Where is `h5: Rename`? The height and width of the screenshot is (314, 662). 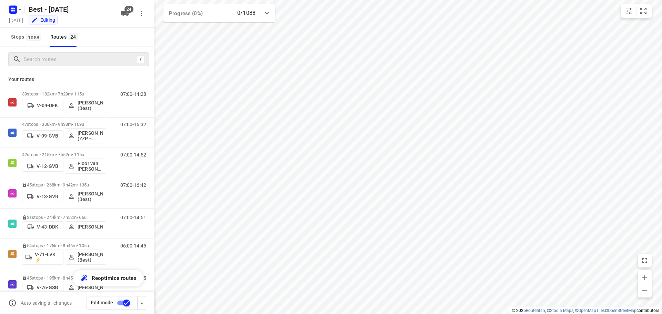 h5: Rename is located at coordinates (70, 9).